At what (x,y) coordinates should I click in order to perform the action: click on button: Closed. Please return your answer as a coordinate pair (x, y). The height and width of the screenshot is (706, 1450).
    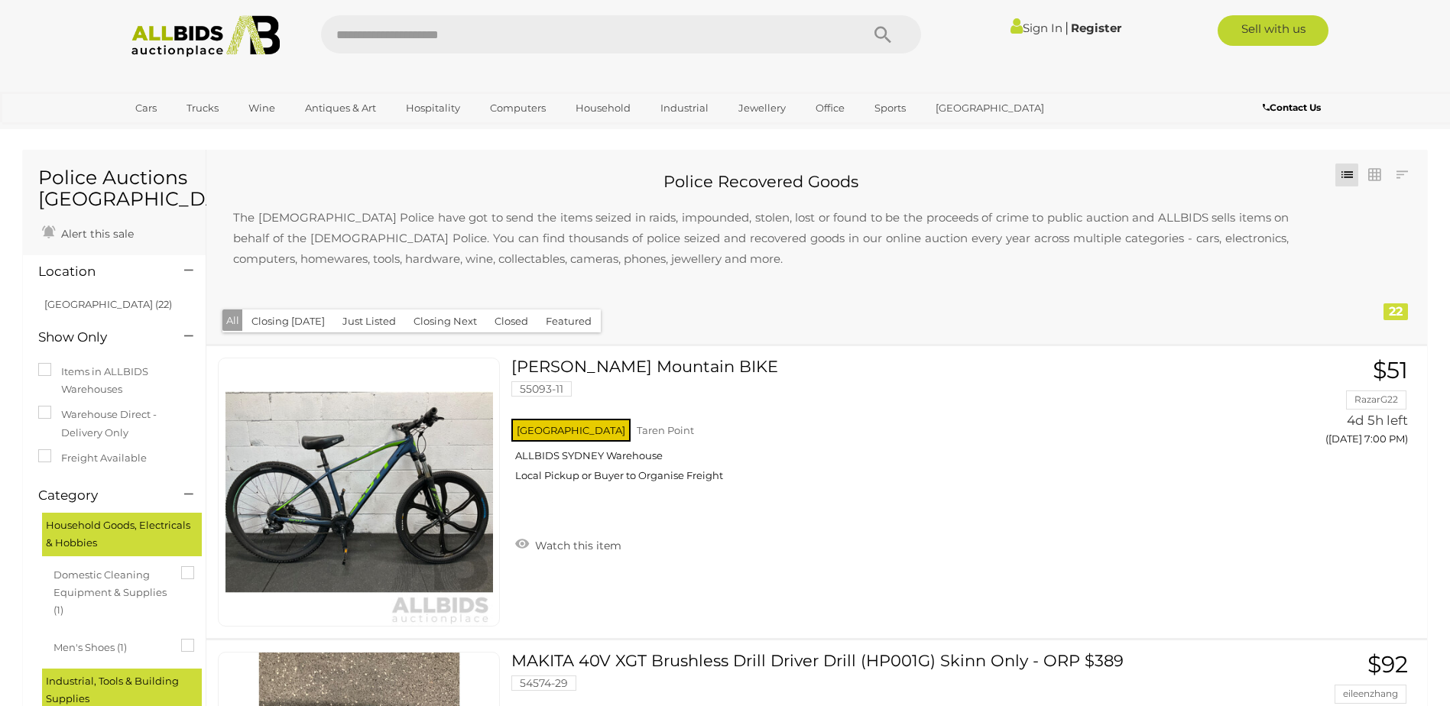
    Looking at the image, I should click on (511, 321).